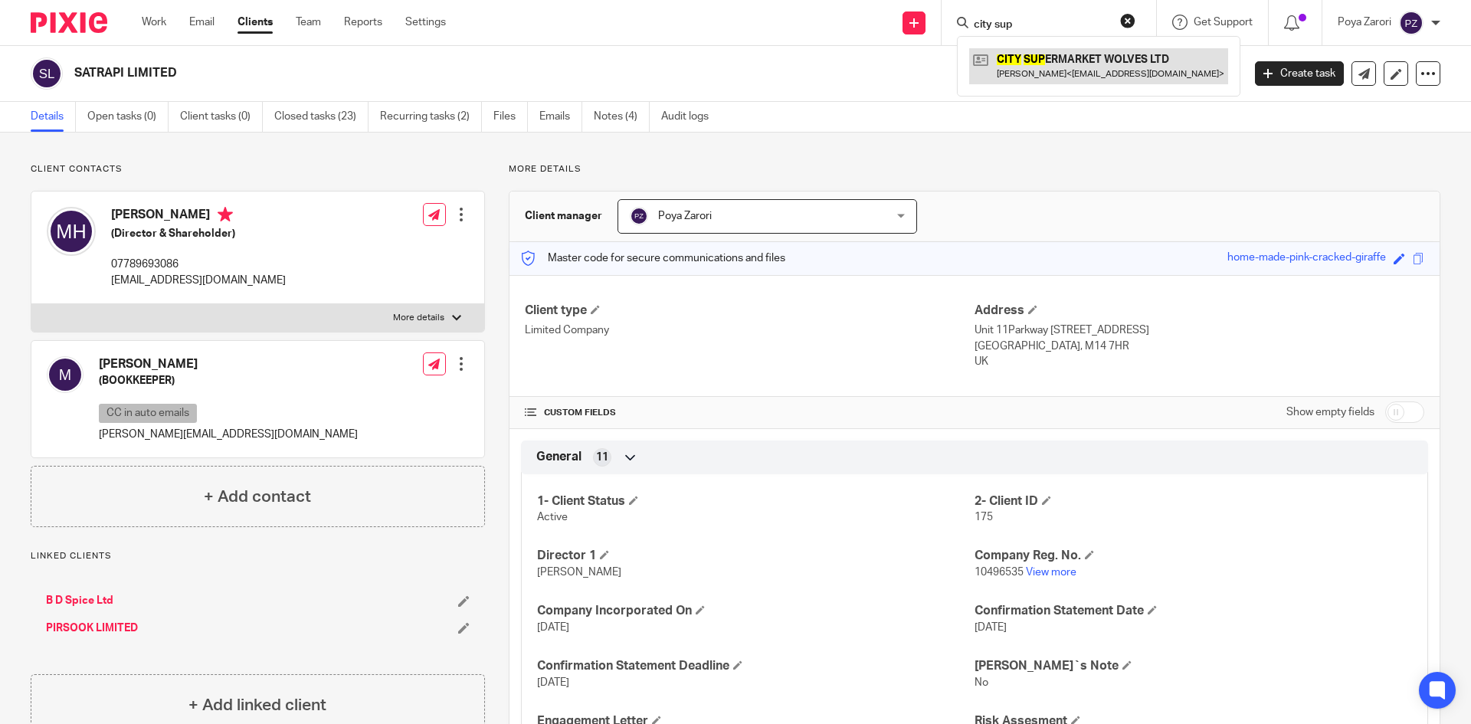 The height and width of the screenshot is (724, 1471). What do you see at coordinates (228, 381) in the screenshot?
I see `h5: (BOOKKEEPER)` at bounding box center [228, 381].